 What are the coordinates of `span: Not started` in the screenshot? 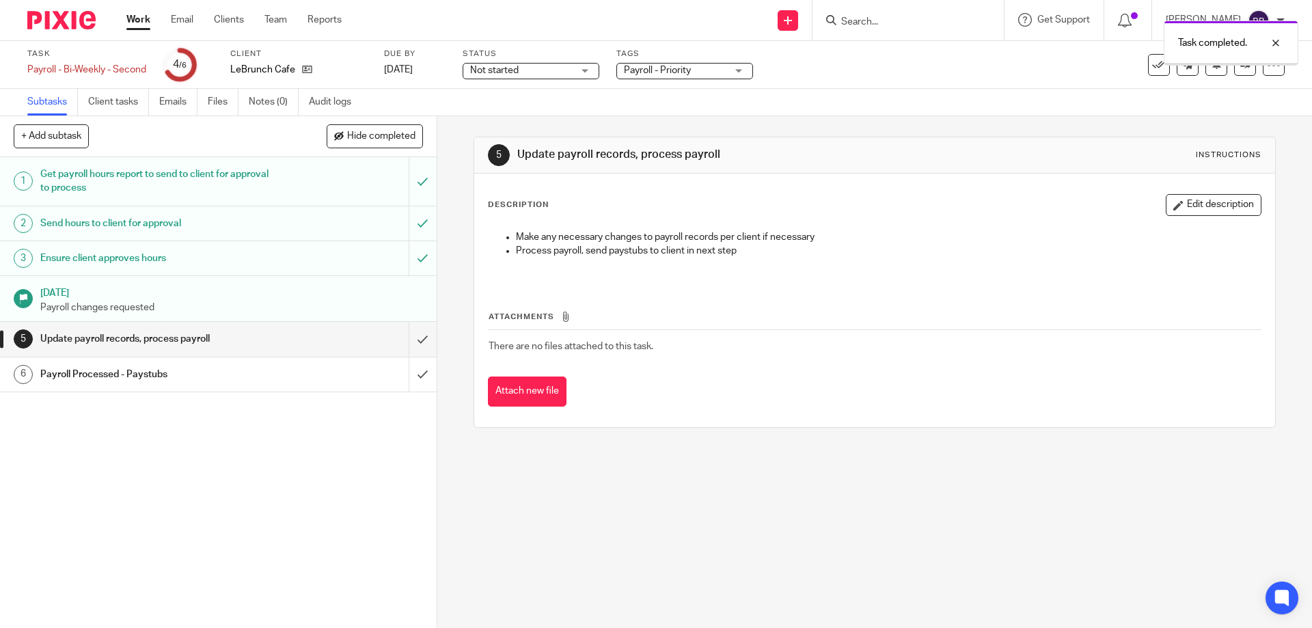 It's located at (494, 70).